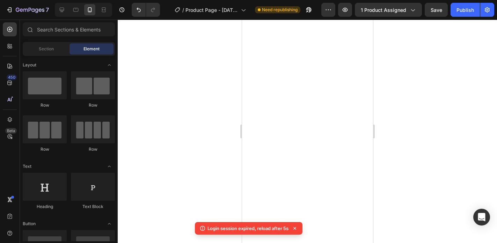 Image resolution: width=497 pixels, height=243 pixels. I want to click on input: Search Sections & Elements, so click(69, 29).